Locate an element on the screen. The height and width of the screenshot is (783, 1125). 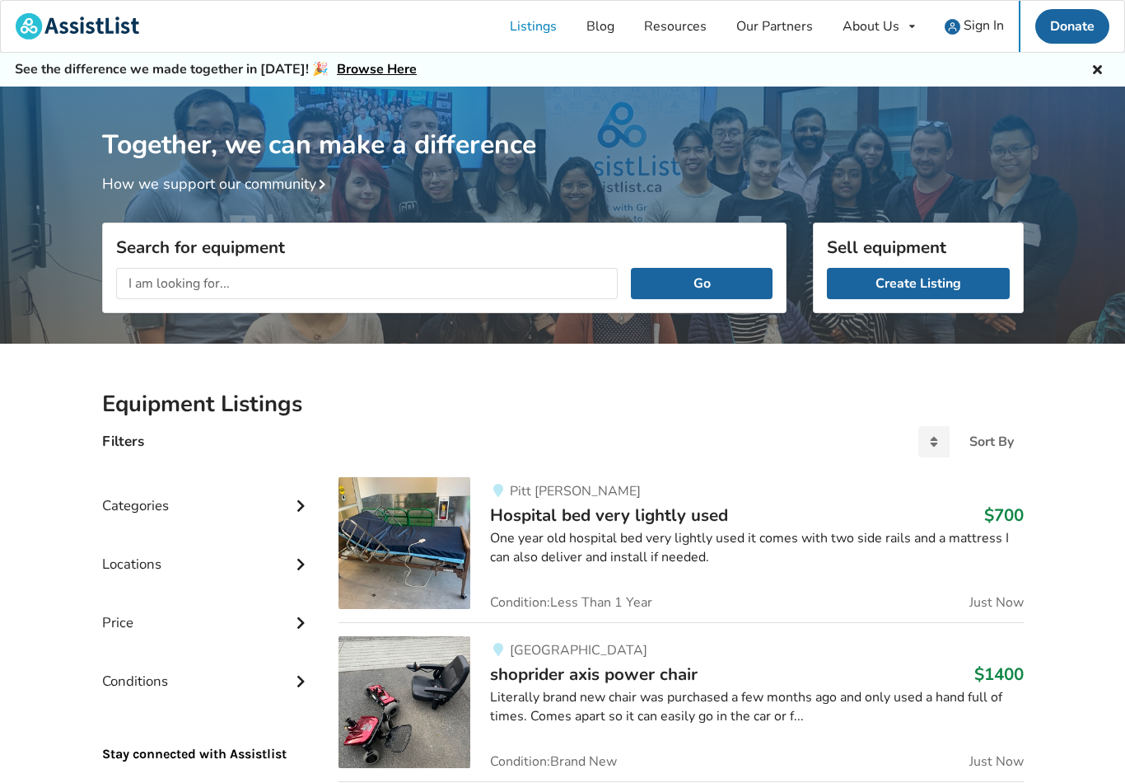
span: Condition: Brand New is located at coordinates (554, 761).